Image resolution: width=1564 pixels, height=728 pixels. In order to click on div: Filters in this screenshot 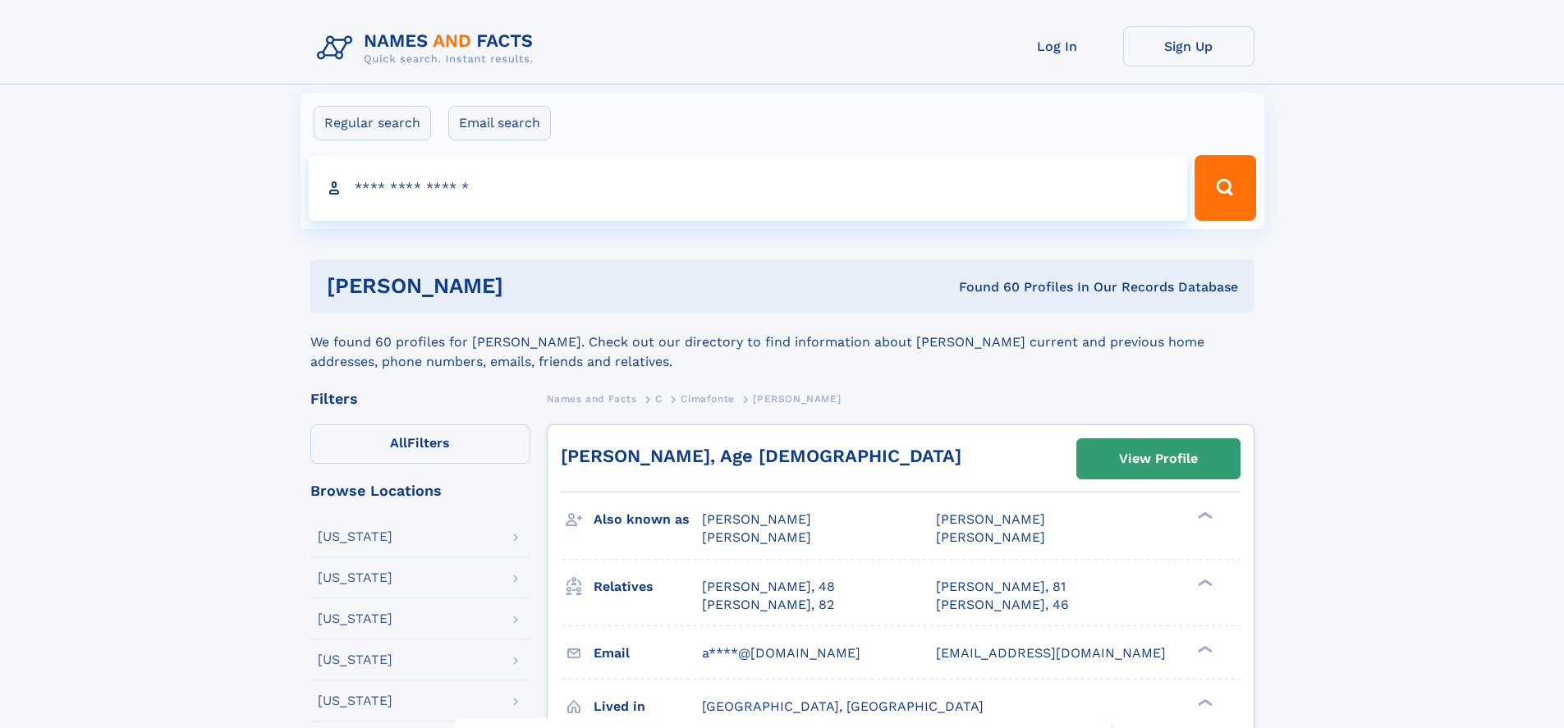, I will do `click(420, 399)`.